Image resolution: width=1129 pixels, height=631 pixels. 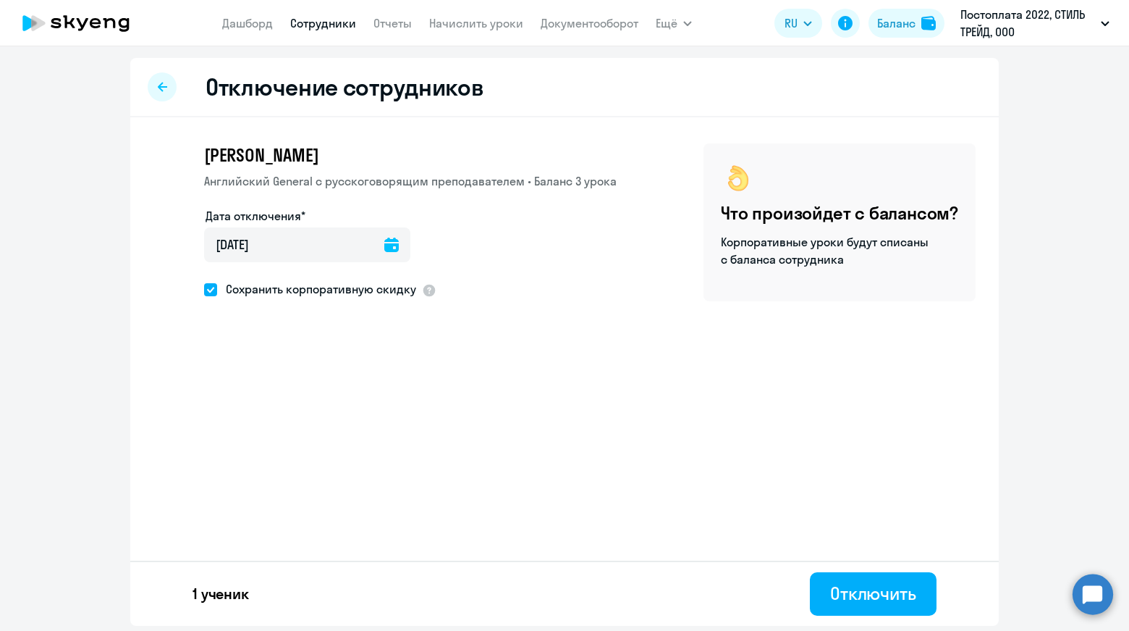 I want to click on a: Сотрудники, so click(x=323, y=23).